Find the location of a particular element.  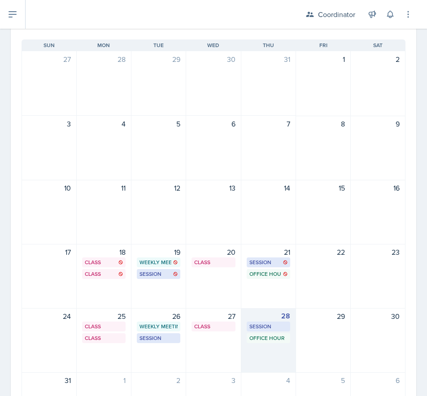

div: 17 is located at coordinates (49, 252).